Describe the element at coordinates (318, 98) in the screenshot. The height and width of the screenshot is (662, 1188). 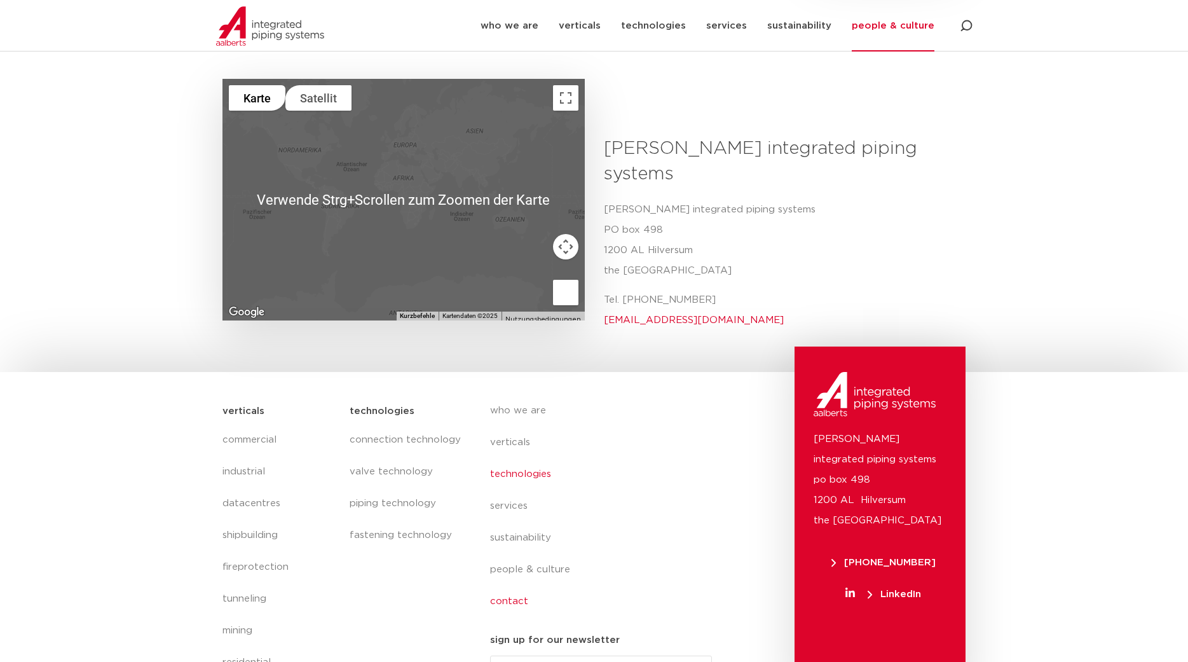
I see `button: Satellitenbilder anzeigen` at that location.